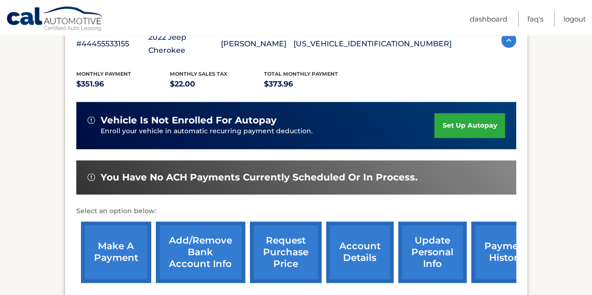 The width and height of the screenshot is (592, 295). Describe the element at coordinates (432, 252) in the screenshot. I see `a: update personal info` at that location.